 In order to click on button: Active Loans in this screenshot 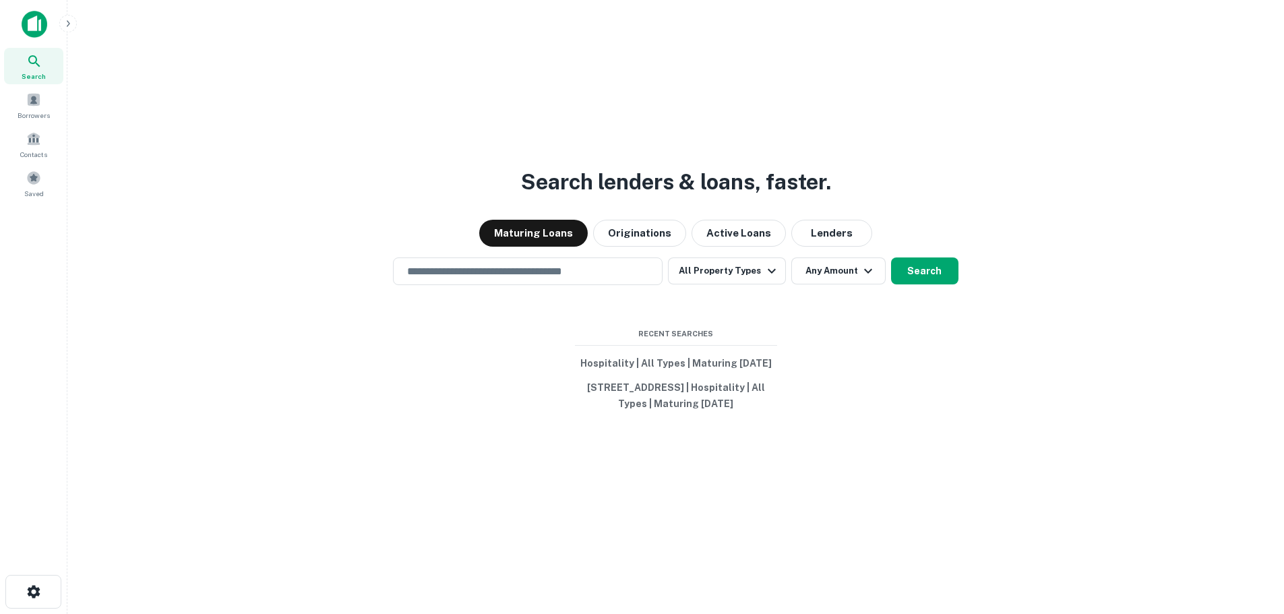, I will do `click(739, 233)`.